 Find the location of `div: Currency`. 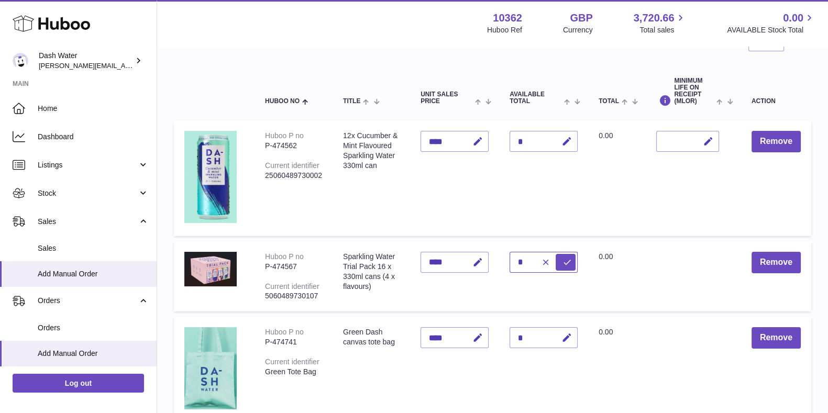

div: Currency is located at coordinates (578, 30).